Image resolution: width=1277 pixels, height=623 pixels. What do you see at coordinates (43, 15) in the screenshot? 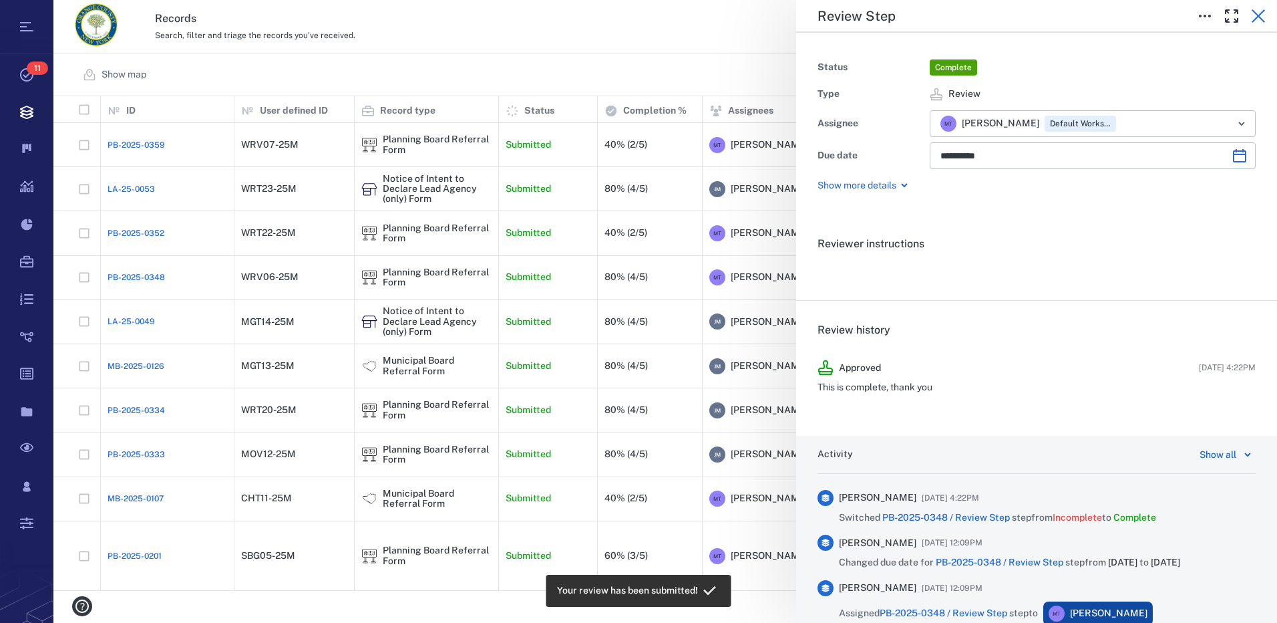
I see `span: Help` at bounding box center [43, 15].